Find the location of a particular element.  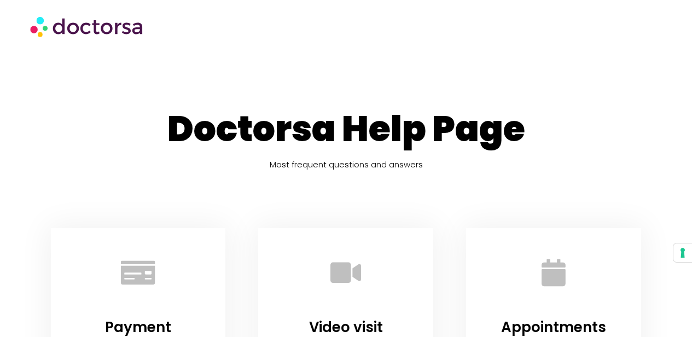

h1: Doctorsa Help Page is located at coordinates (346, 129).